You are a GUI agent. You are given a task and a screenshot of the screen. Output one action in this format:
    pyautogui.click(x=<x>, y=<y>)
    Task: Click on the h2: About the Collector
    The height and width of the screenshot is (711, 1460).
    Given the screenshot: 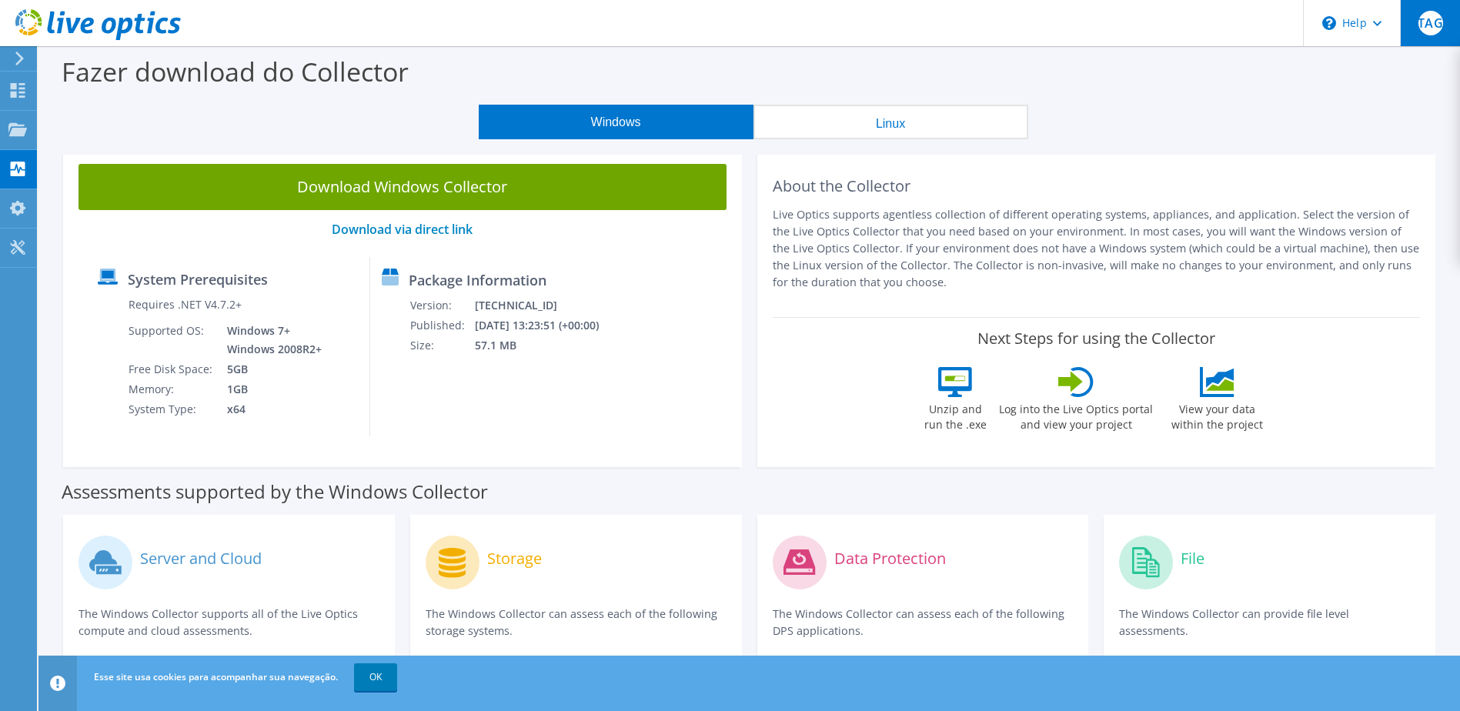 What is the action you would take?
    pyautogui.click(x=1097, y=186)
    